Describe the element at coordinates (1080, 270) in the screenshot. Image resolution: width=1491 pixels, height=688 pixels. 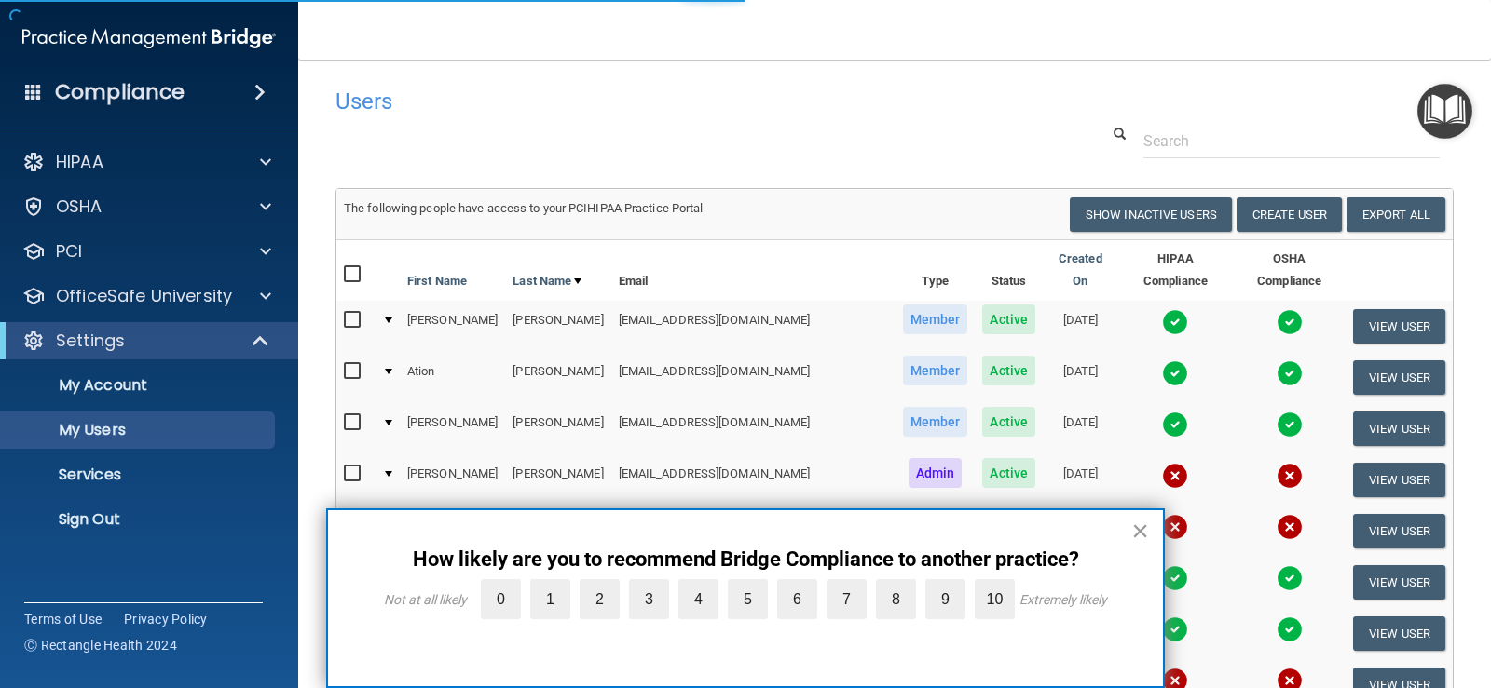
I see `a: Created On` at that location.